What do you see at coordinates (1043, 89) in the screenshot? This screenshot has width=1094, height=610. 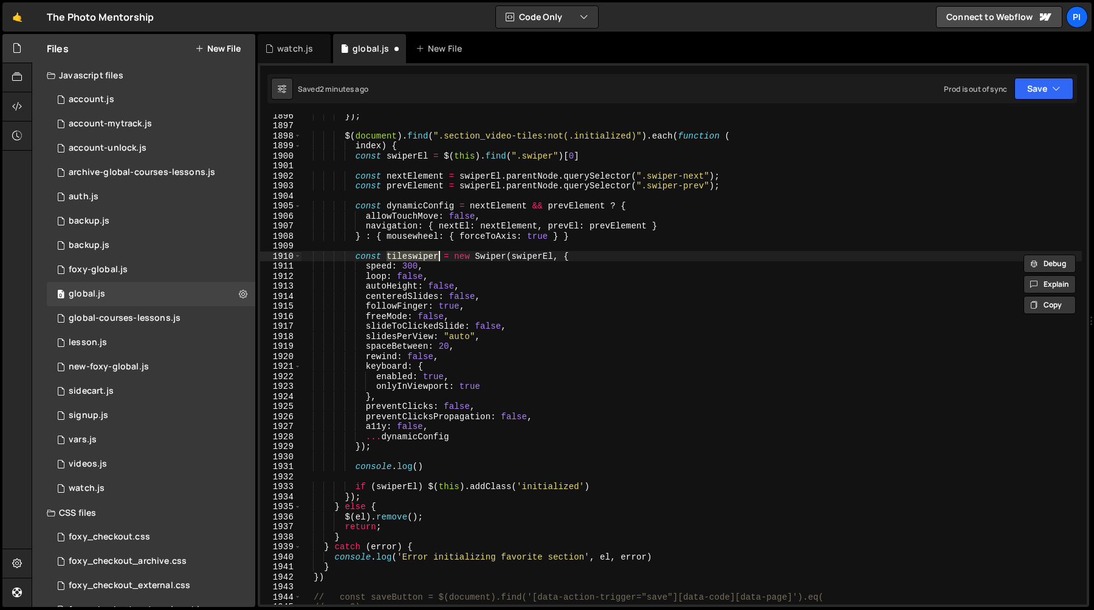 I see `button: Save` at bounding box center [1043, 89].